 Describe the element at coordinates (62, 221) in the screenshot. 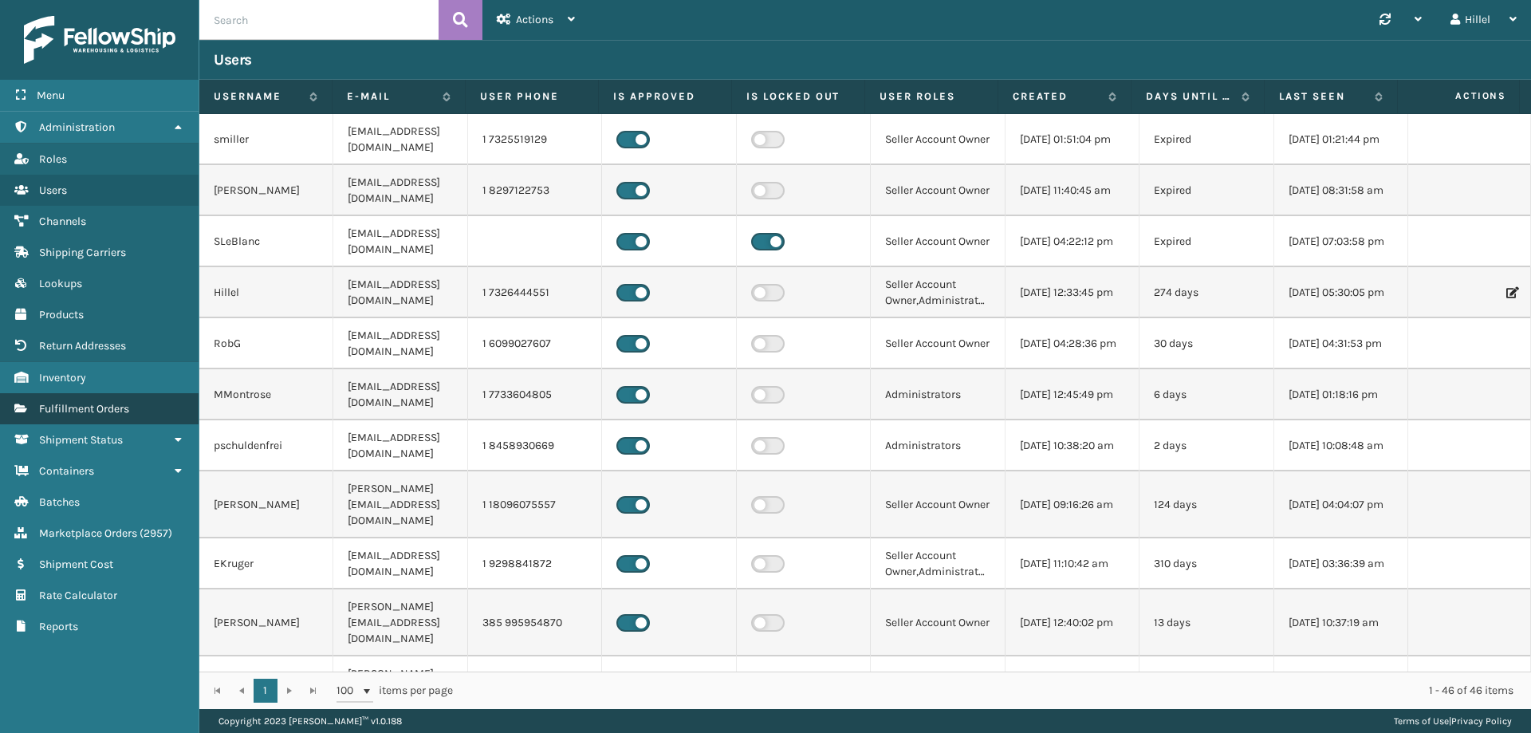

I see `span: Channels` at that location.